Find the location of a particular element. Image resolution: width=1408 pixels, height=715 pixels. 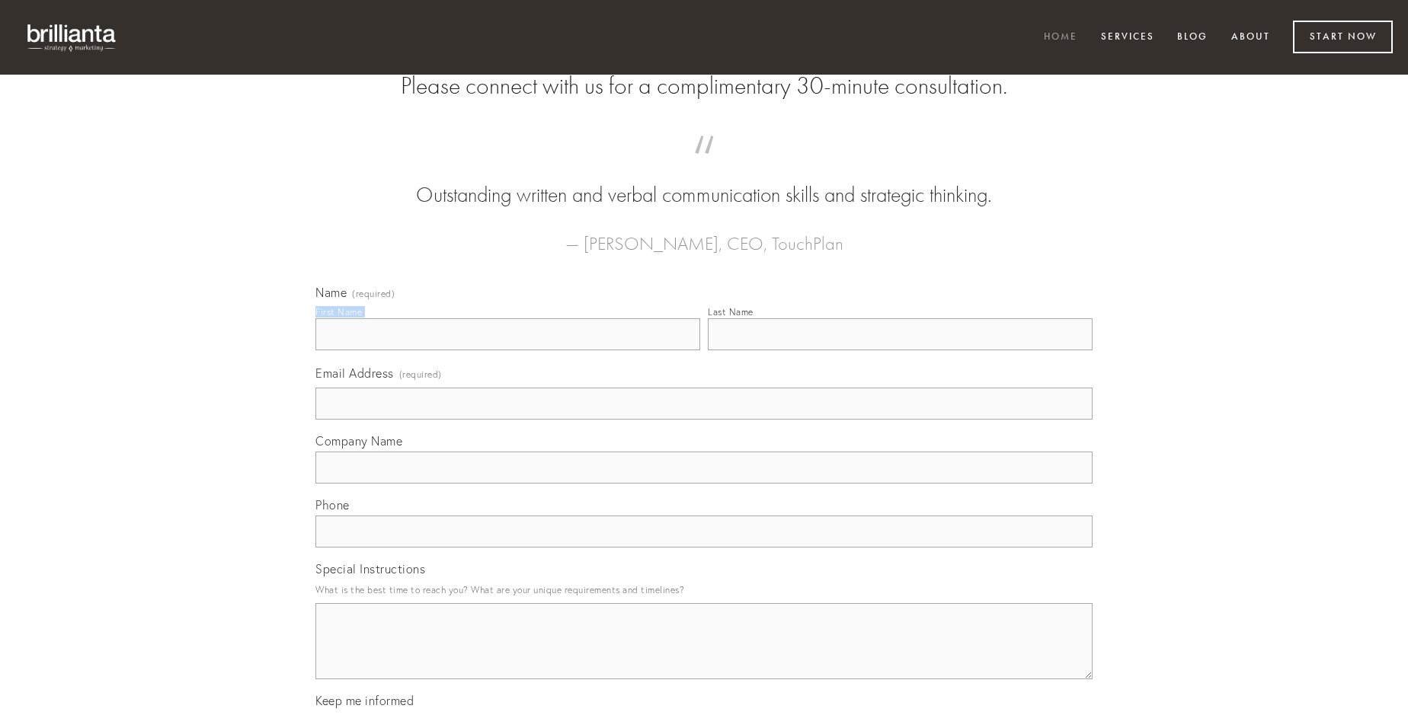

div: Last Name is located at coordinates (731, 312).